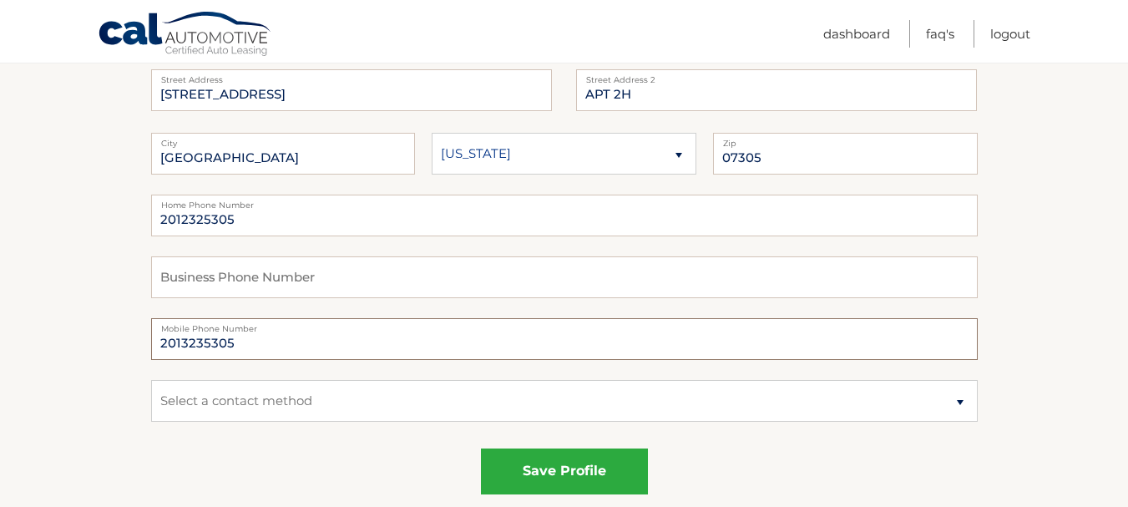 This screenshot has width=1128, height=507. I want to click on a: Dashboard, so click(857, 33).